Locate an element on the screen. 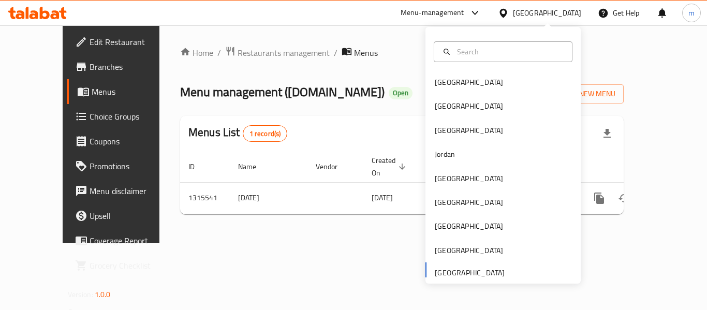  span: Vendor is located at coordinates (333, 167).